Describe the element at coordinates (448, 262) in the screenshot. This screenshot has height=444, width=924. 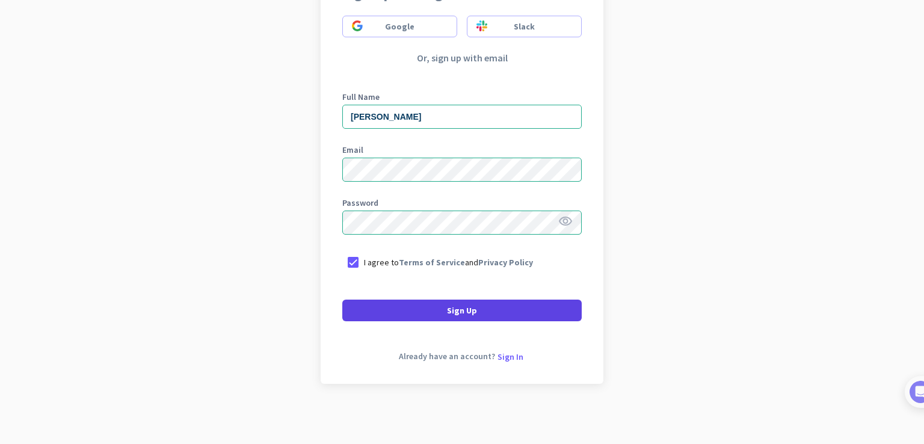
I see `p: I agree to and` at that location.